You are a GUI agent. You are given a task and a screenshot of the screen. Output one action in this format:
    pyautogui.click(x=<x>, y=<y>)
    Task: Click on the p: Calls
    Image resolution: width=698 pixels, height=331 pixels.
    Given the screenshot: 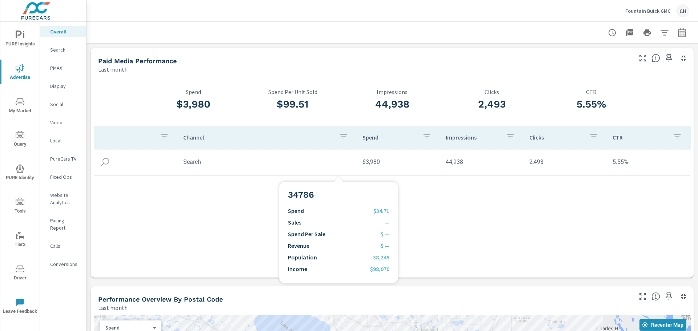 What is the action you would take?
    pyautogui.click(x=65, y=246)
    